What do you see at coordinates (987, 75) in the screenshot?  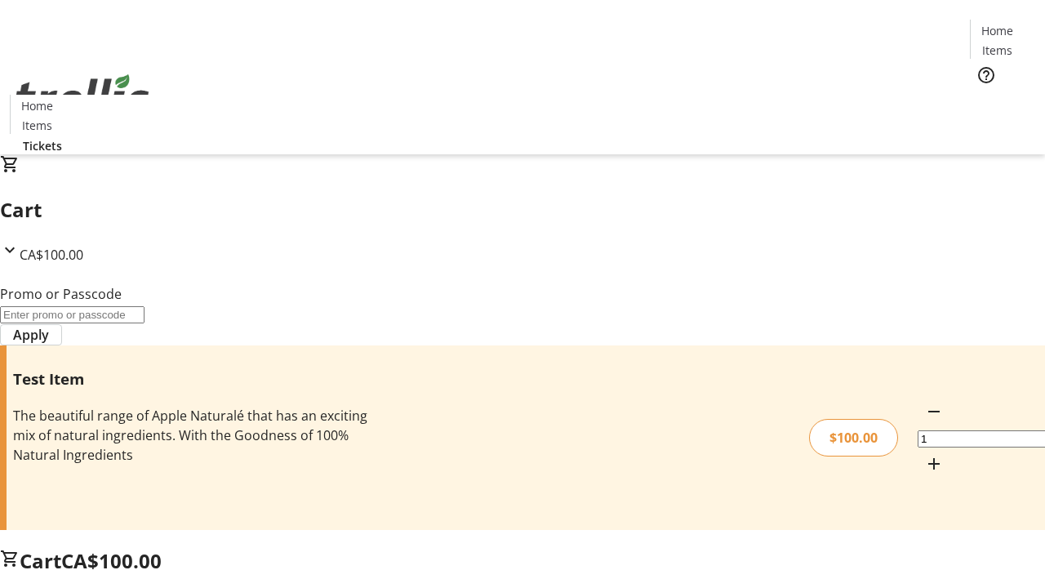 I see `button: Help` at bounding box center [987, 75].